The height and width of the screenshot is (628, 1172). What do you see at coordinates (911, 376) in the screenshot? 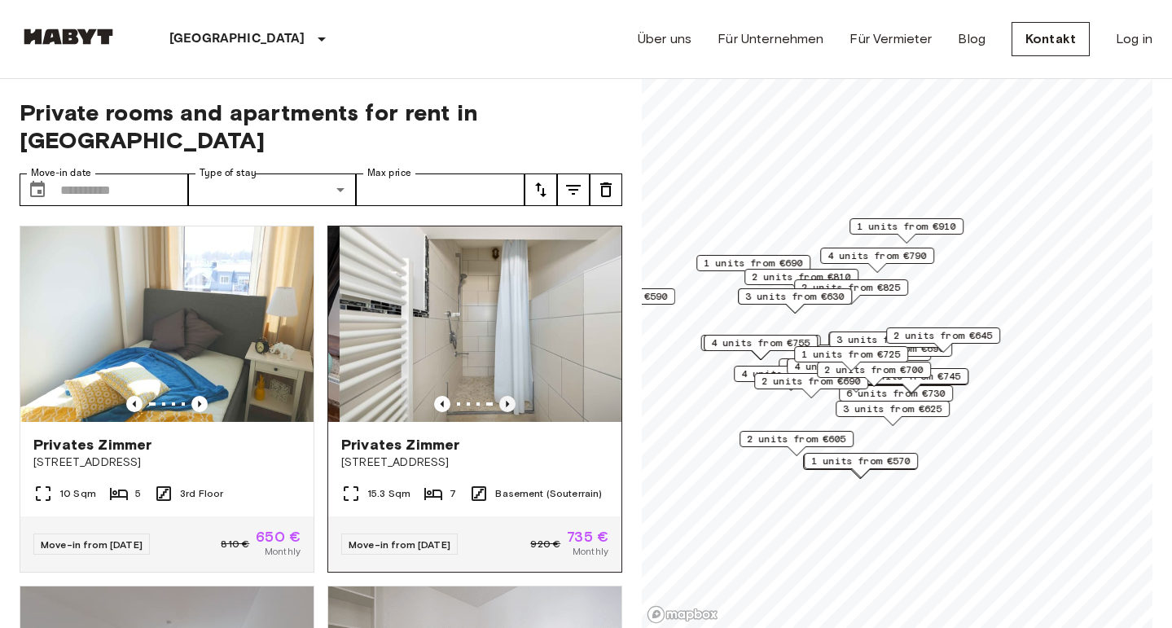
I see `span: 3 units from €745` at bounding box center [911, 376].